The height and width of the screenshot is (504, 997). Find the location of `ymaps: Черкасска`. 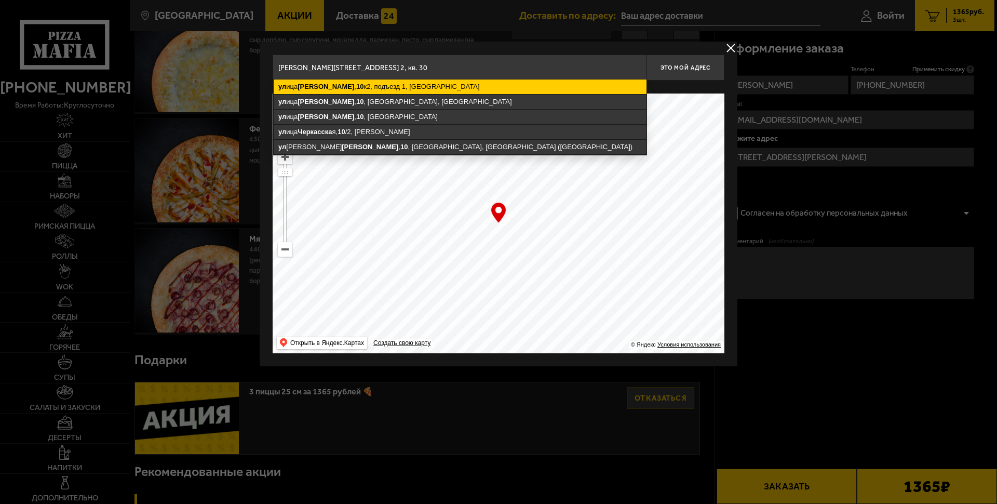

ymaps: Черкасска is located at coordinates (315, 131).